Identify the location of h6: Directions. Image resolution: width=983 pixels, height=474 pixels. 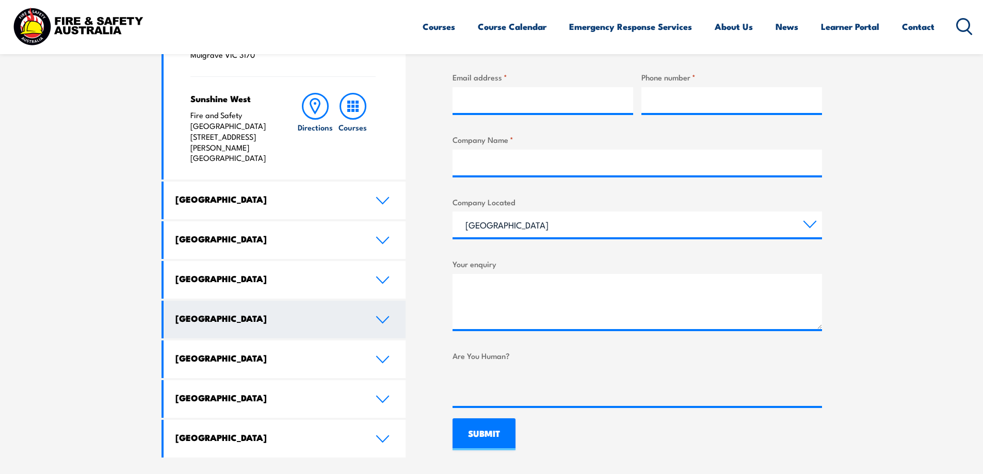
(315, 127).